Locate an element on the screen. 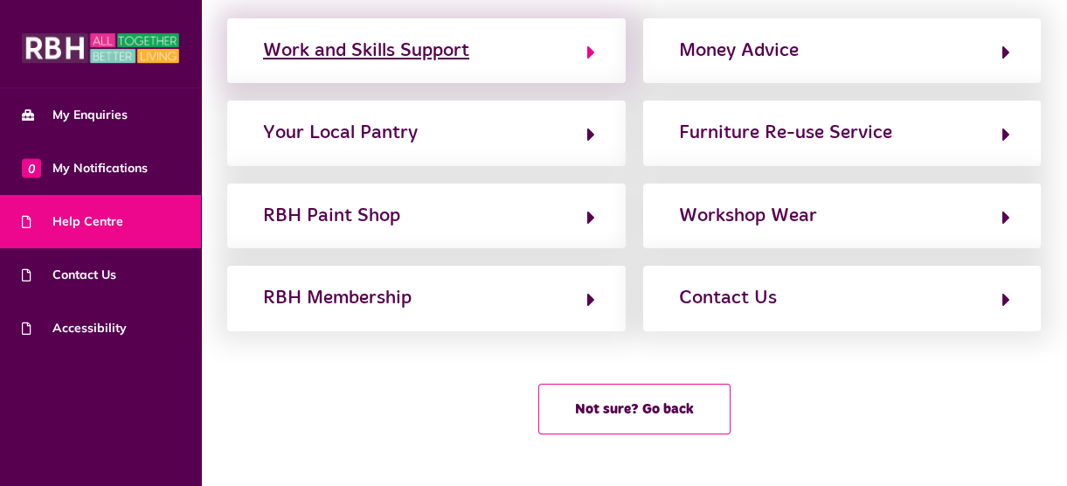  div: Workshop Wear is located at coordinates (748, 216).